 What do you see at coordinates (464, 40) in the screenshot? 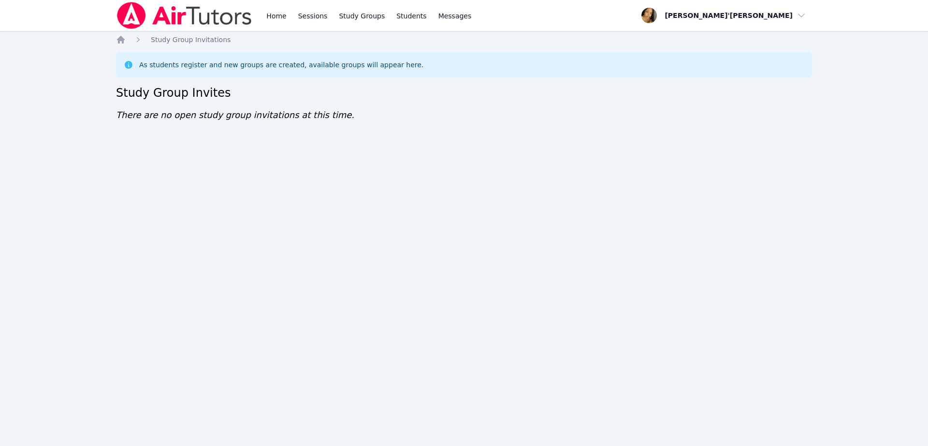
I see `nav: Breadcrumb` at bounding box center [464, 40].